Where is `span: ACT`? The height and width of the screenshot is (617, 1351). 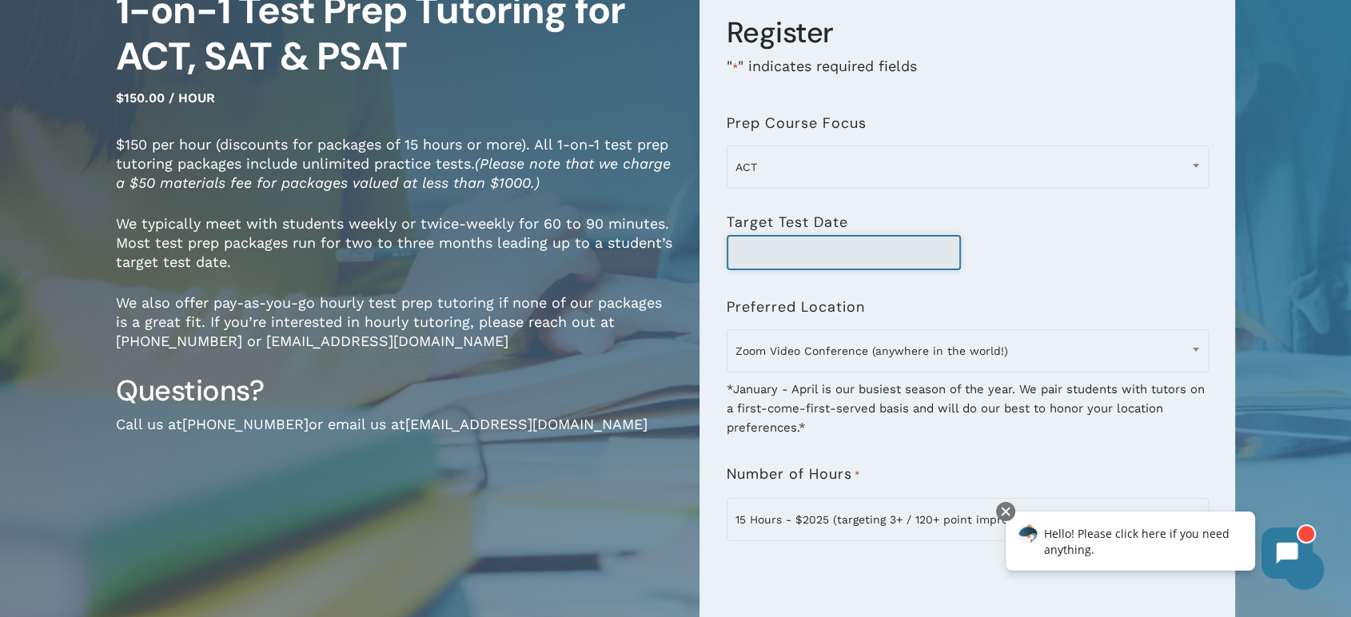 span: ACT is located at coordinates (968, 167).